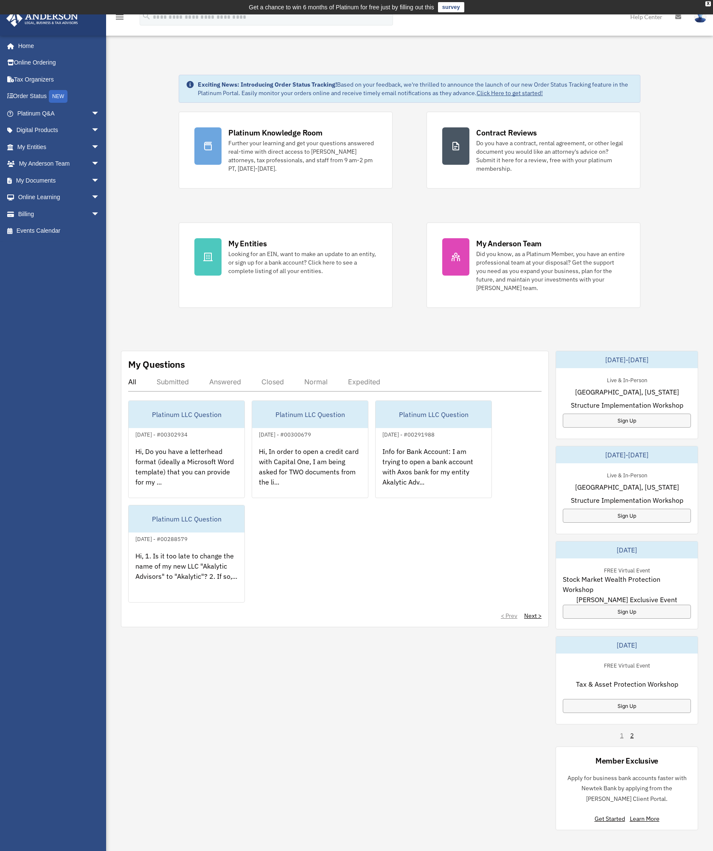 The width and height of the screenshot is (713, 851). What do you see at coordinates (551, 156) in the screenshot?
I see `div: Do you have a contract, rental agreement, or other legal document you would like an attorney's ad...` at bounding box center [551, 156].